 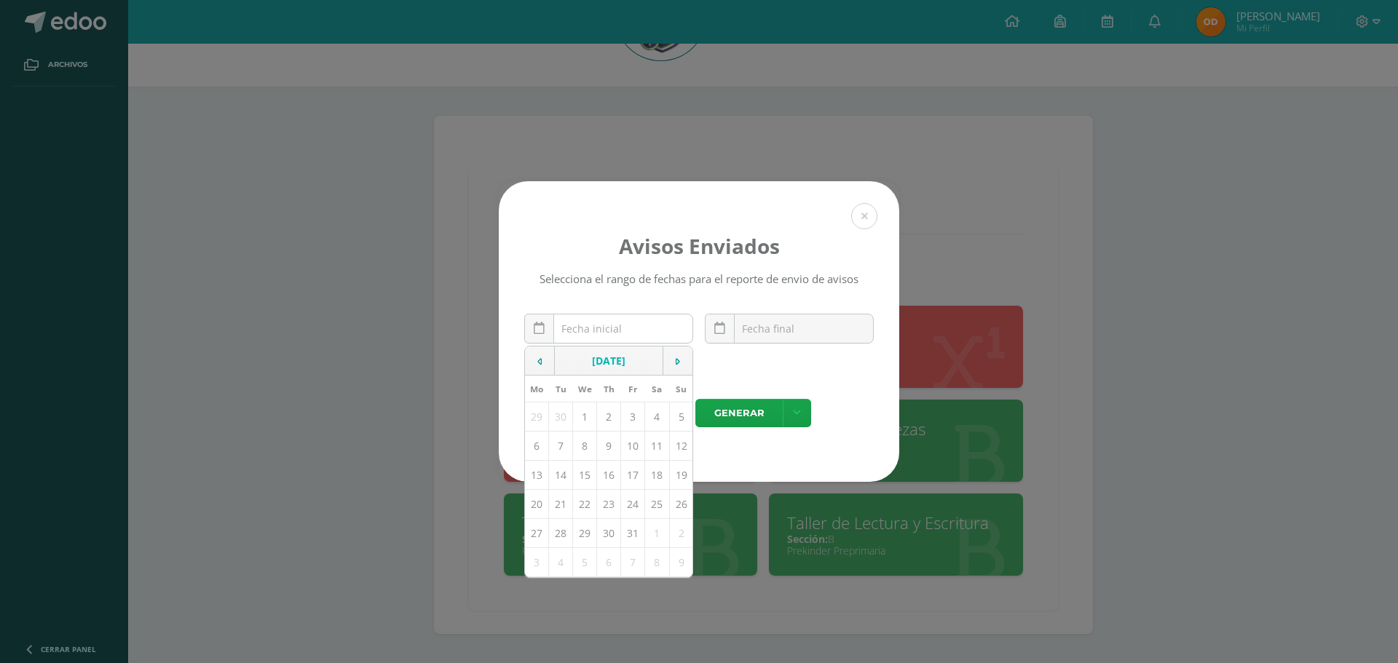 I want to click on td: 20, so click(x=537, y=504).